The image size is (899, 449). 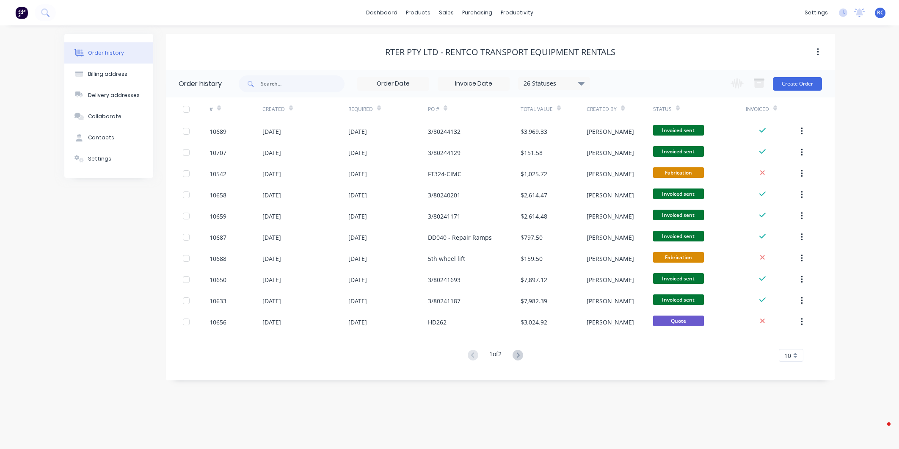 I want to click on div: HD262, so click(x=437, y=322).